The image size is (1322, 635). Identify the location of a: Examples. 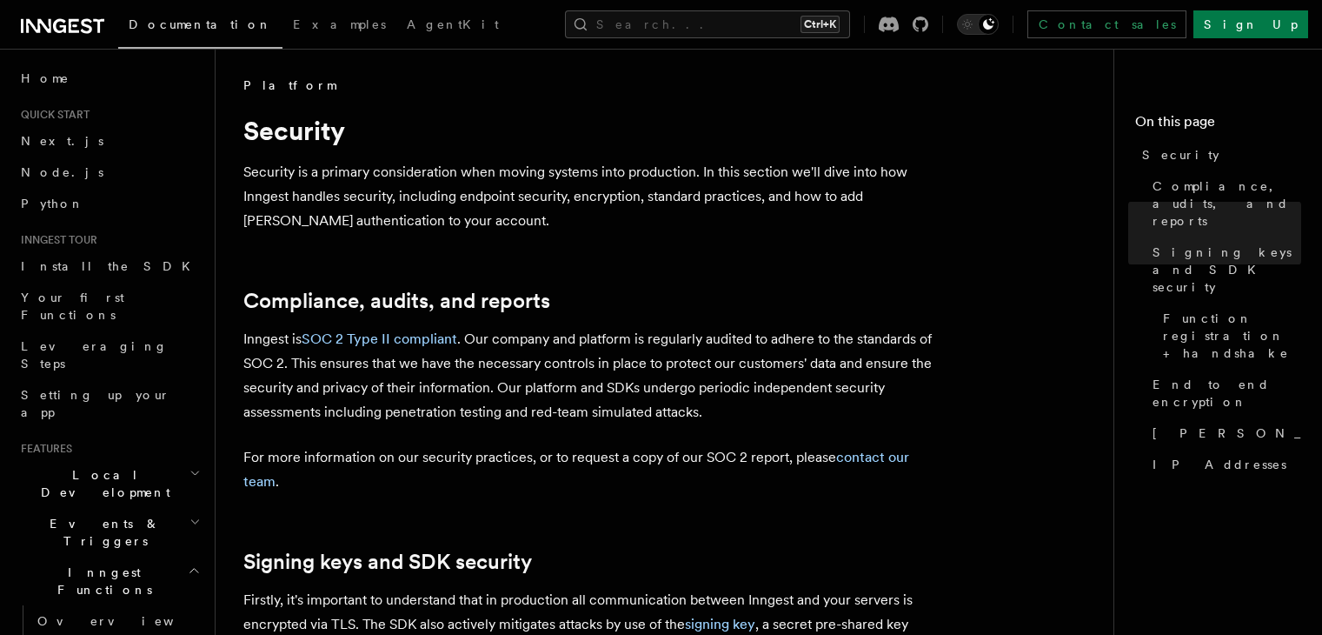
(339, 26).